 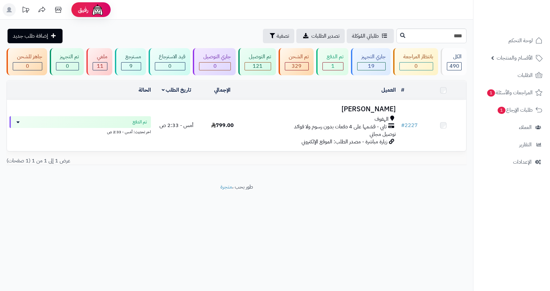 I want to click on a: جاري التجهيز 19, so click(x=371, y=62).